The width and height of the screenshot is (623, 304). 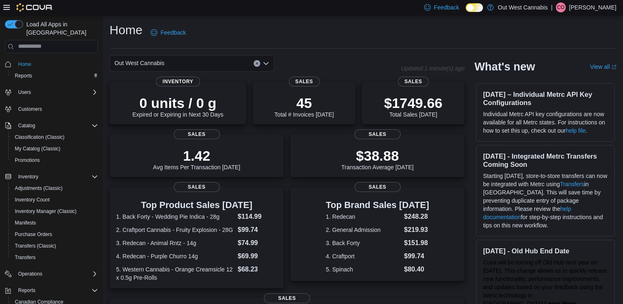 I want to click on h2: What's new, so click(x=504, y=67).